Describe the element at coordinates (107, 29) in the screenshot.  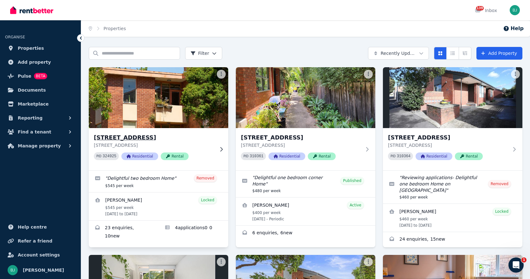
I see `nav: Breadcrumb` at that location.